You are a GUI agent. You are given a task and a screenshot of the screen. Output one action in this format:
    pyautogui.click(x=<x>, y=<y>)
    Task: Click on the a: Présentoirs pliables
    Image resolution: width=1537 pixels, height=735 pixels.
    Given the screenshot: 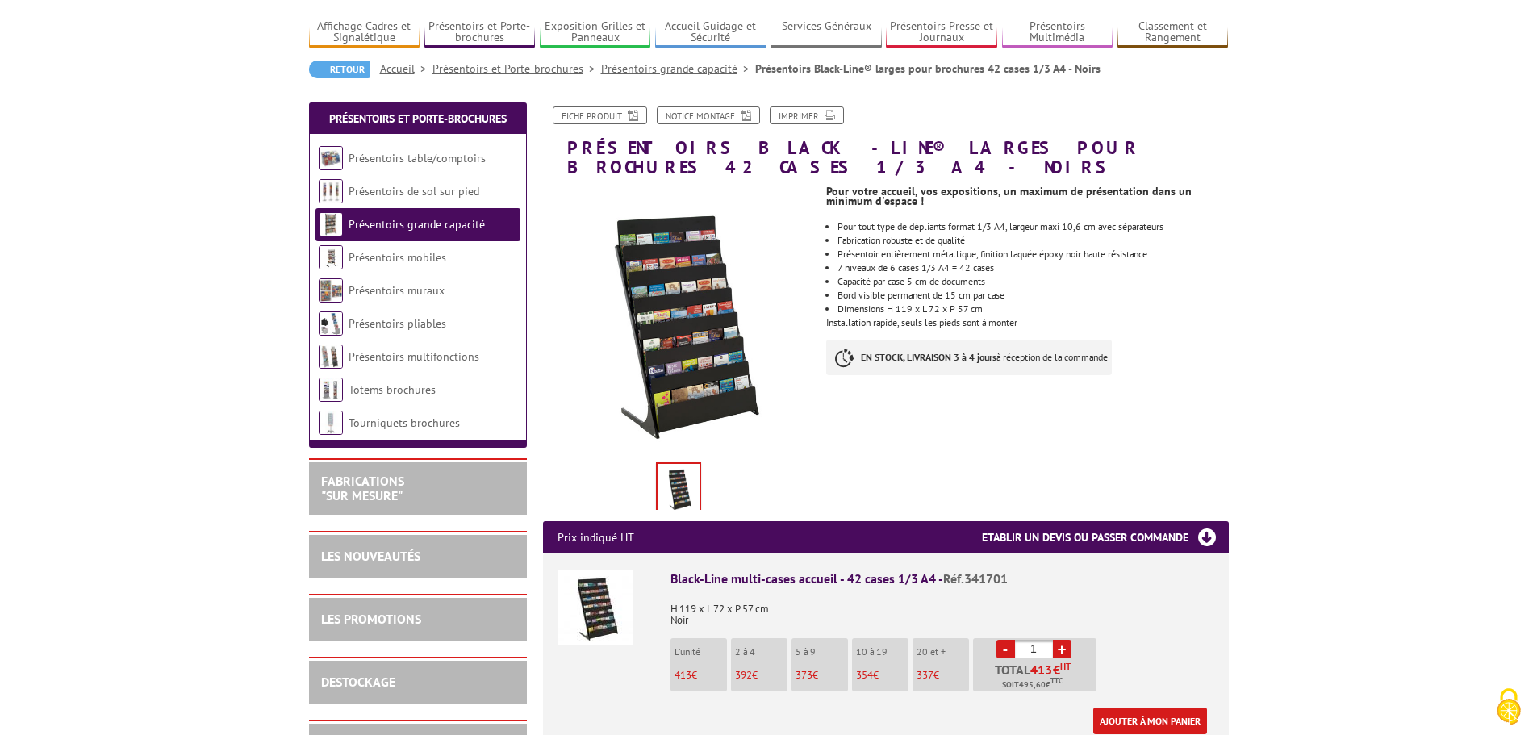 What is the action you would take?
    pyautogui.click(x=397, y=324)
    